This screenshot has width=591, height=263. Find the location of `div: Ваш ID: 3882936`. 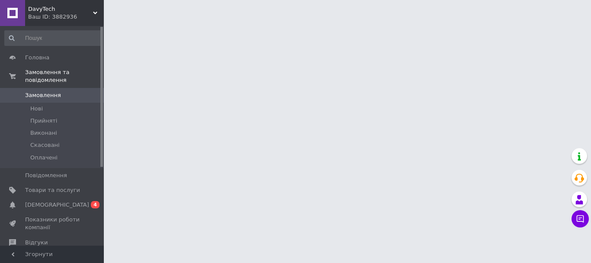

div: Ваш ID: 3882936 is located at coordinates (66, 17).